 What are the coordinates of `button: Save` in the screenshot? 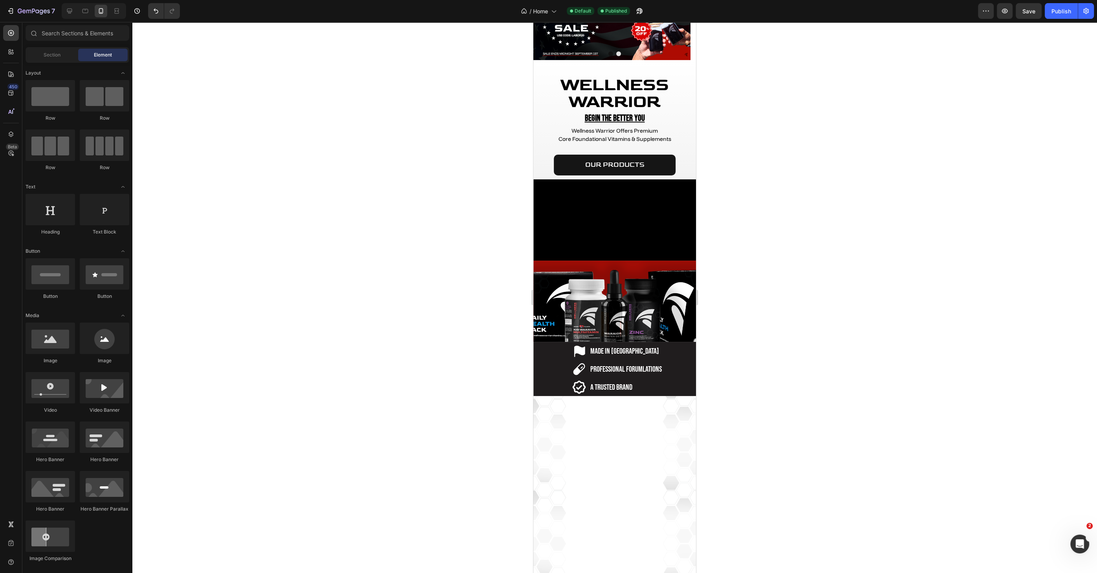 It's located at (1029, 11).